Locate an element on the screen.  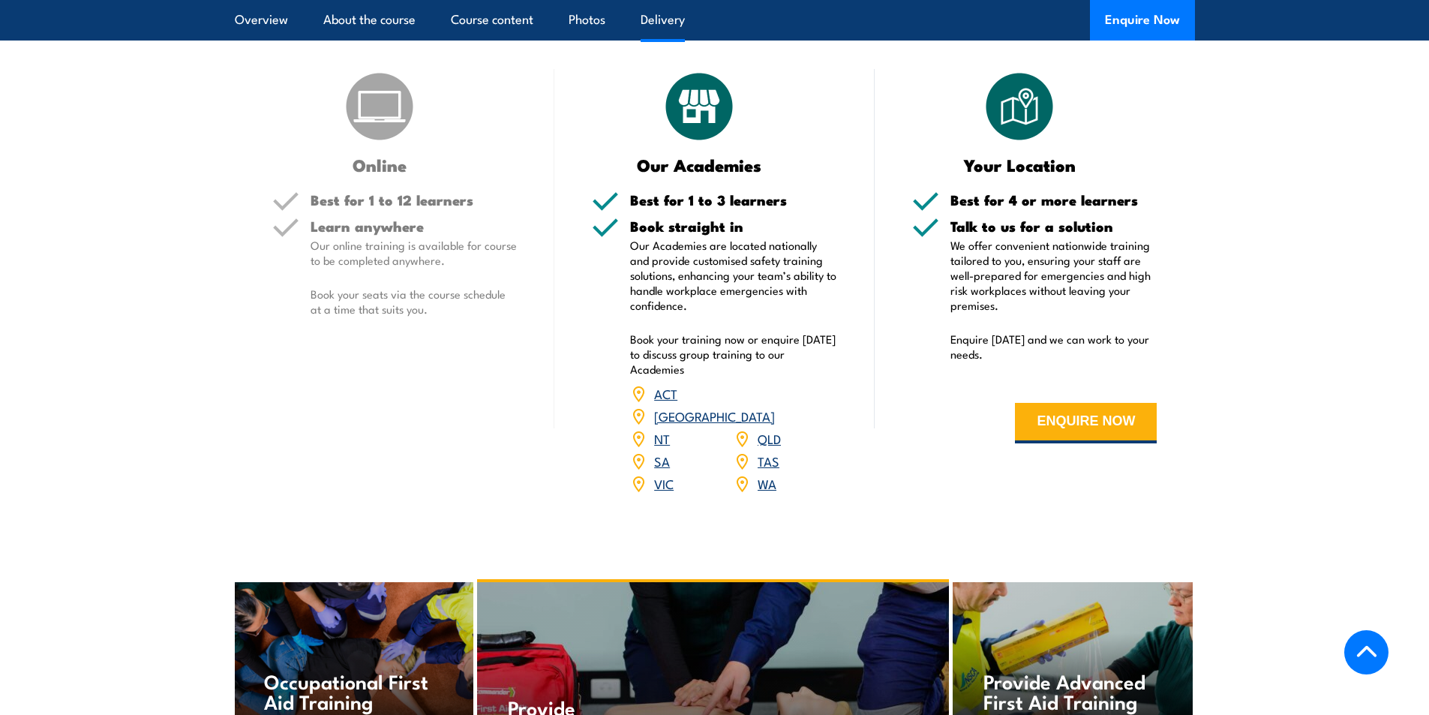
p: Our online training is available for course to be completed anywhere. is located at coordinates (414, 253).